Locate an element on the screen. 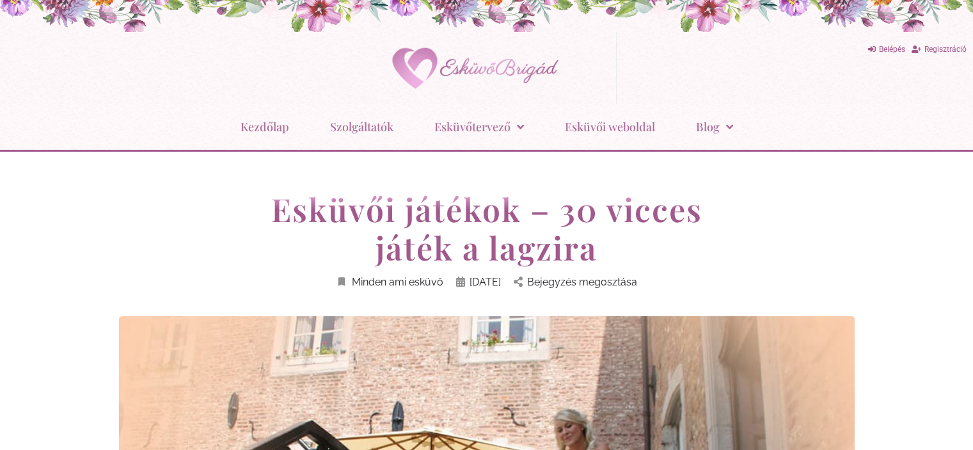 The height and width of the screenshot is (450, 973). a: Regisztráció is located at coordinates (939, 49).